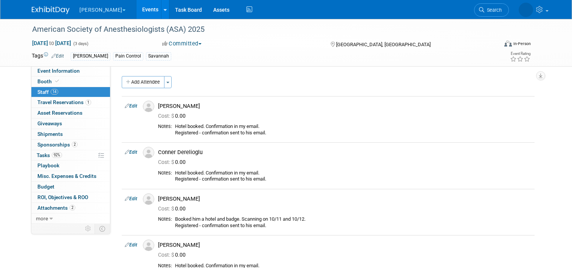 The height and width of the screenshot is (268, 572). Describe the element at coordinates (158, 56) in the screenshot. I see `div: Savannah` at that location.